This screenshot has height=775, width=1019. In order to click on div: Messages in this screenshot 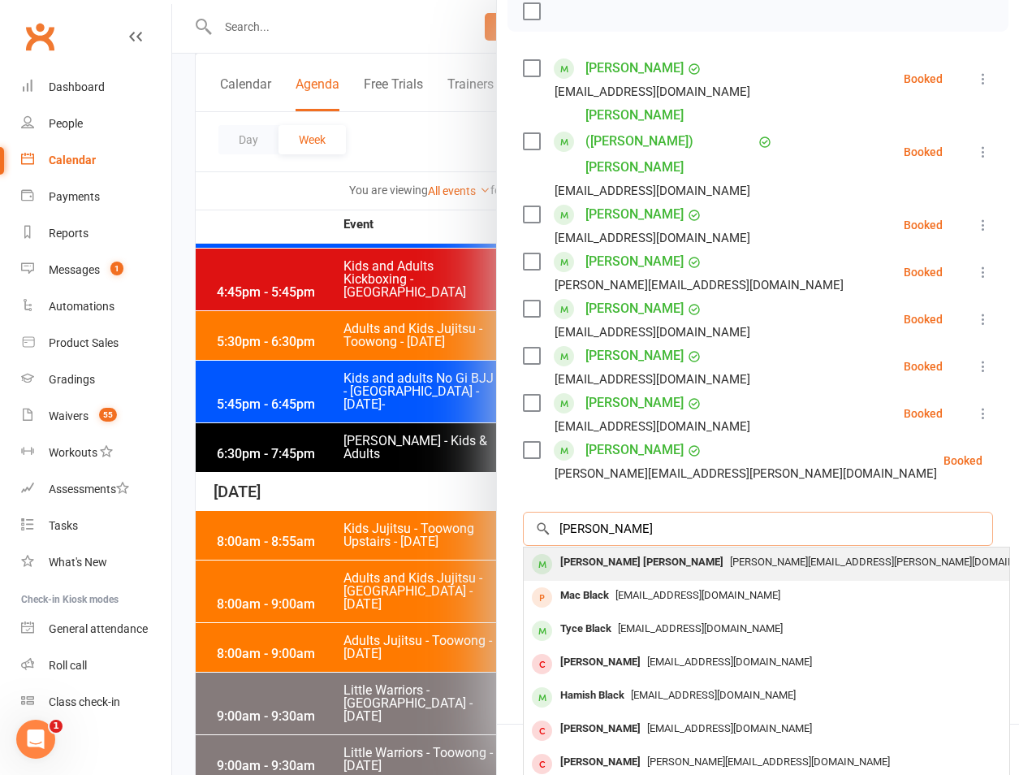, I will do `click(74, 270)`.